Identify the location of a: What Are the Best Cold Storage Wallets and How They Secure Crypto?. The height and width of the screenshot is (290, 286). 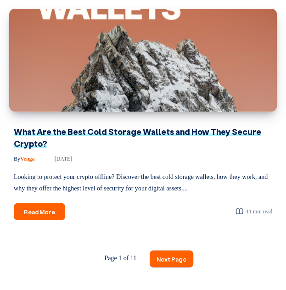
(137, 138).